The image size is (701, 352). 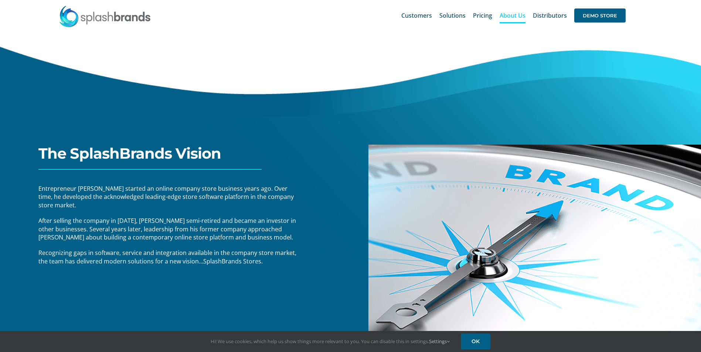 I want to click on span: Hi! We use cookies, which help us show things more relevant to you. You can disable this in setti..., so click(x=330, y=342).